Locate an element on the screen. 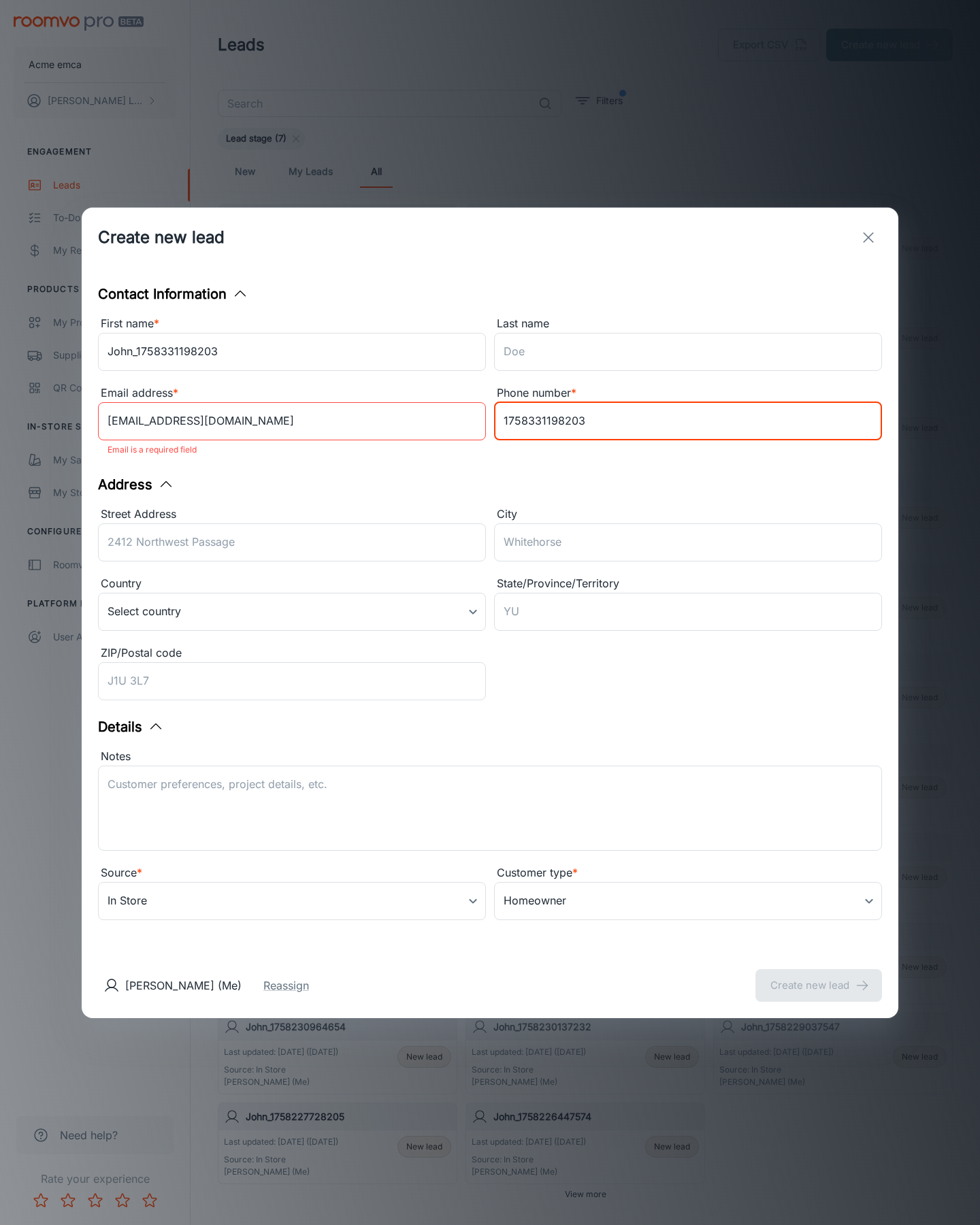 The image size is (980, 1225). div: First name is located at coordinates (291, 324).